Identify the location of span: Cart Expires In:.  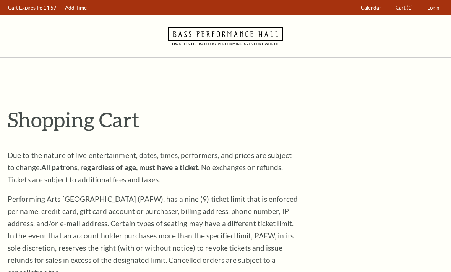
(25, 8).